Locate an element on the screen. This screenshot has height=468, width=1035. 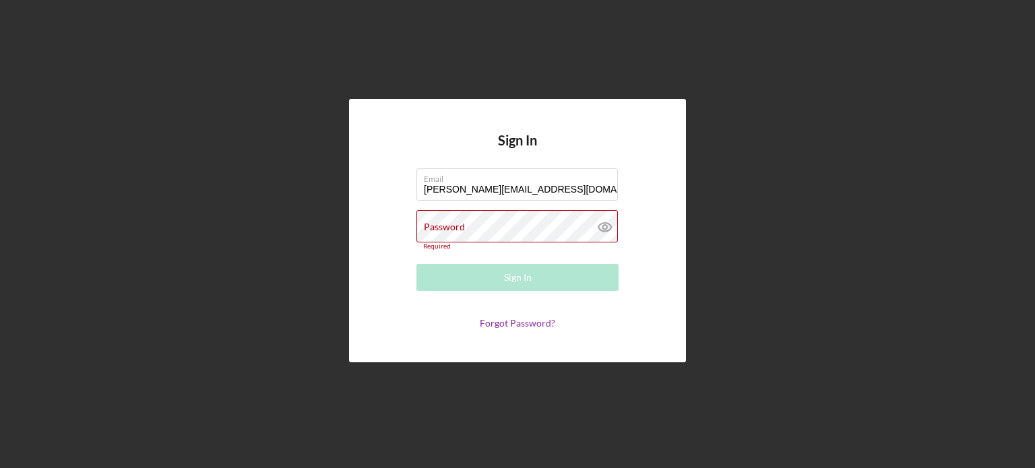
button: Sign In is located at coordinates (517, 277).